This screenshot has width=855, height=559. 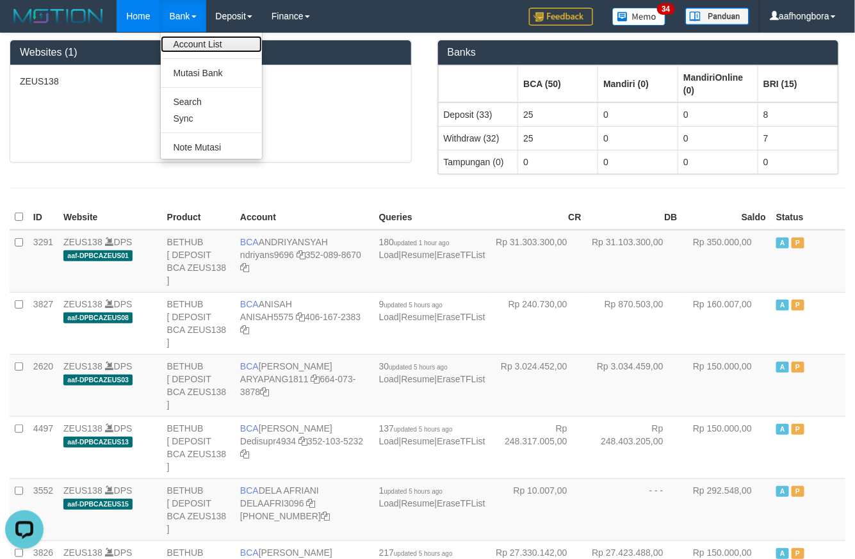 What do you see at coordinates (411, 304) in the screenshot?
I see `span: 9` at bounding box center [411, 304].